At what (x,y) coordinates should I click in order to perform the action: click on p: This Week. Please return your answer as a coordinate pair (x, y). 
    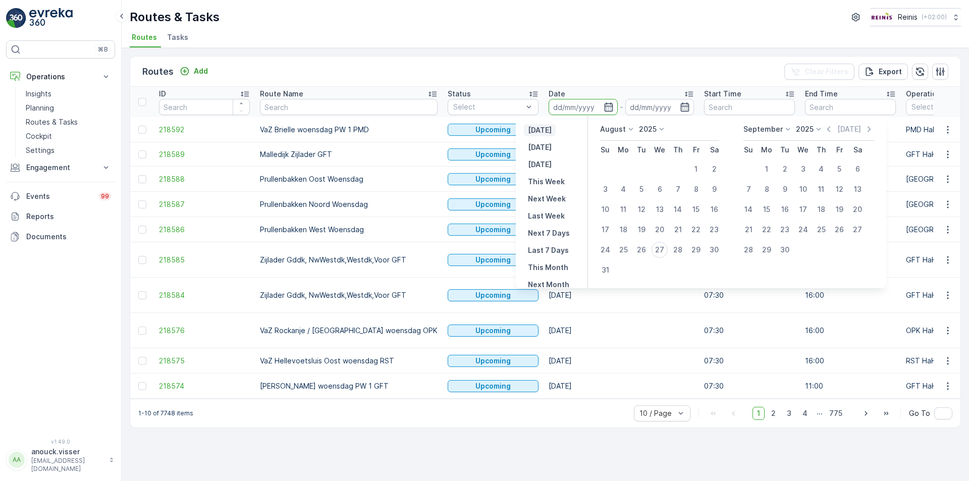
    Looking at the image, I should click on (546, 182).